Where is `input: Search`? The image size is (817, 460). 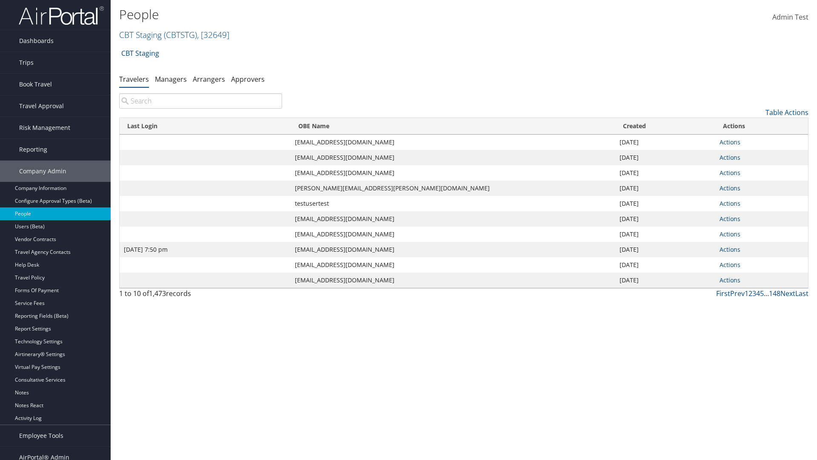 input: Search is located at coordinates (201, 101).